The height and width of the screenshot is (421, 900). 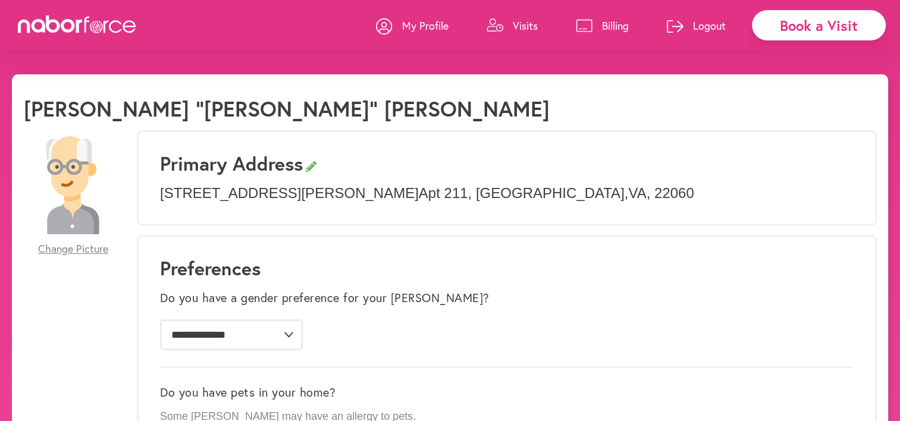 What do you see at coordinates (73, 249) in the screenshot?
I see `span: Change Picture` at bounding box center [73, 249].